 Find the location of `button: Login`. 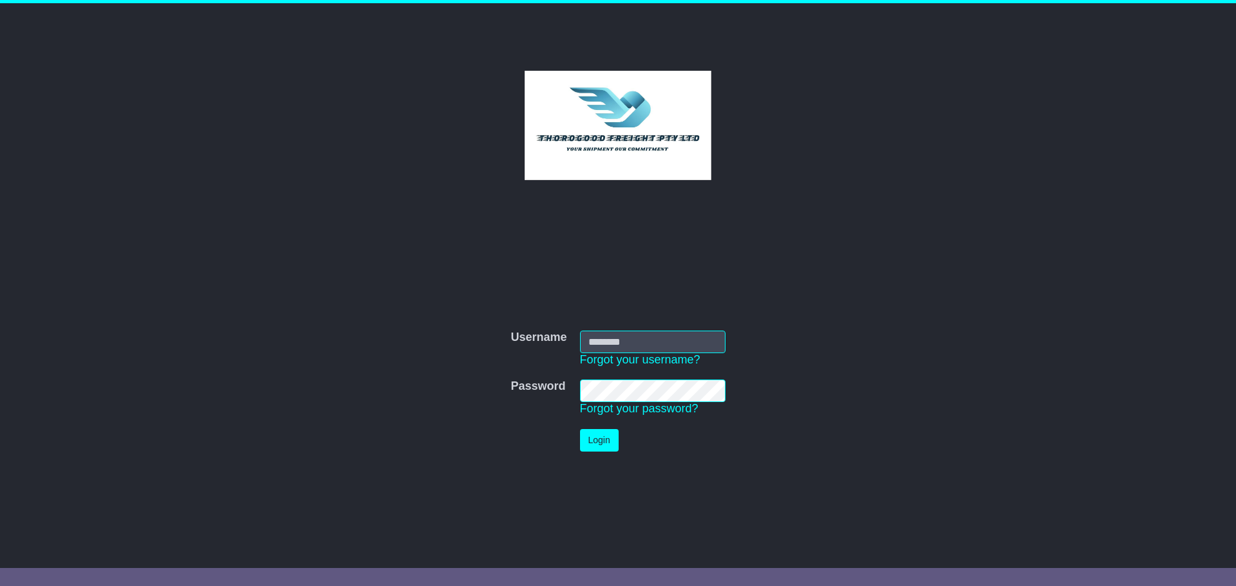

button: Login is located at coordinates (599, 440).